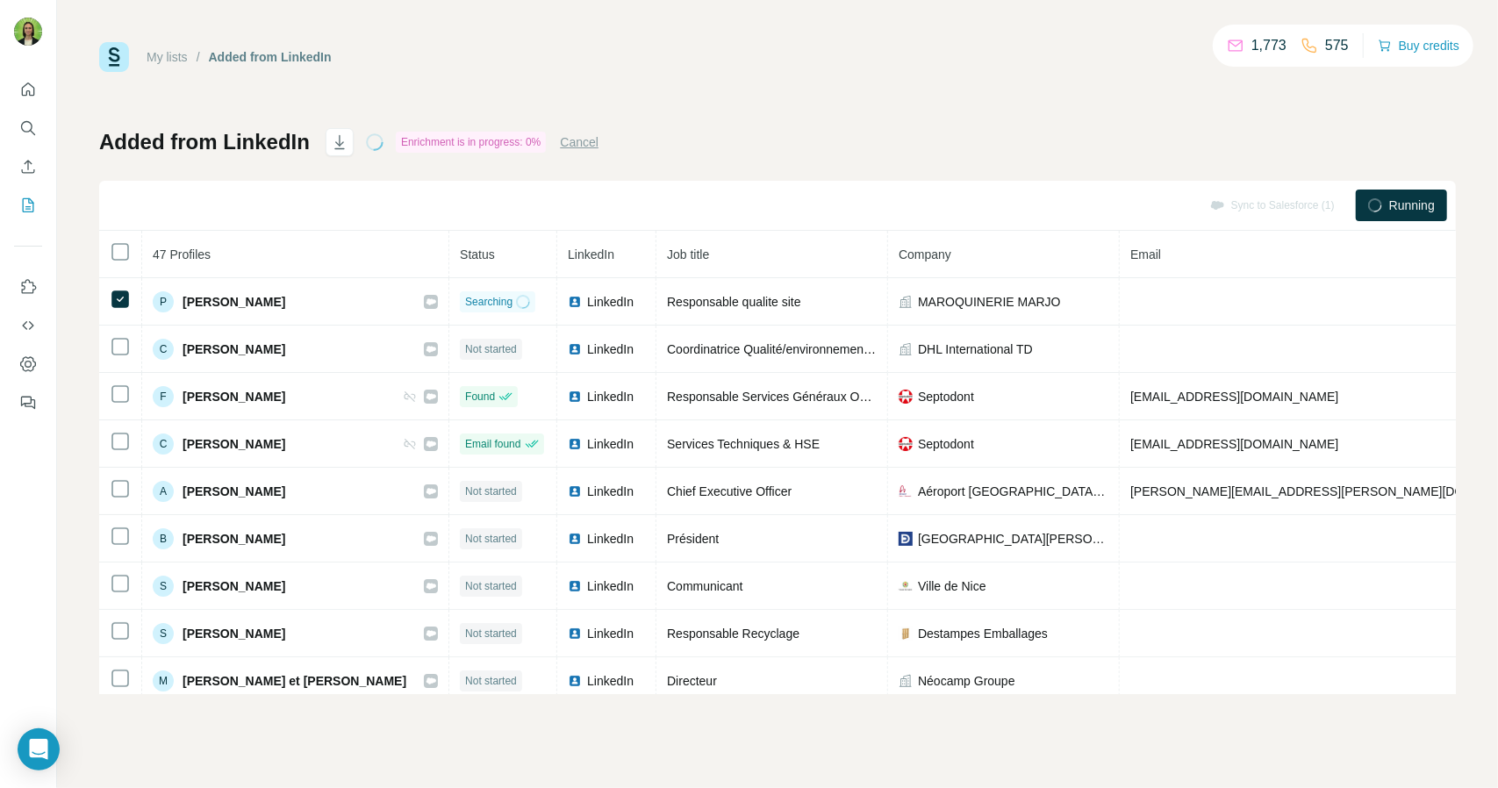  Describe the element at coordinates (704, 586) in the screenshot. I see `span: Communicant` at that location.